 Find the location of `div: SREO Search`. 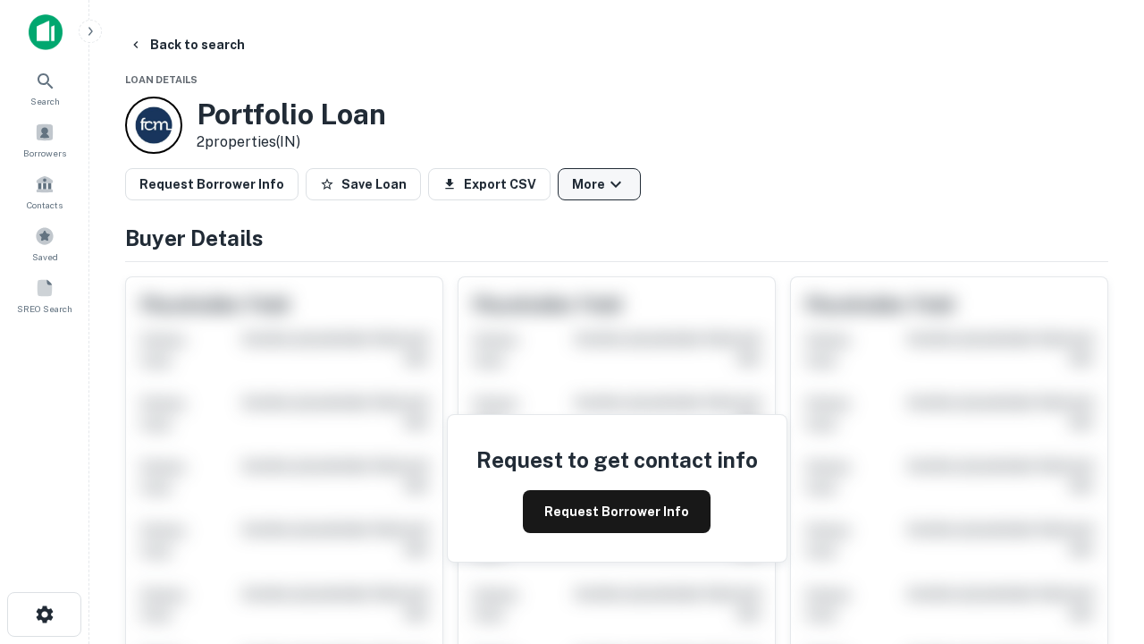

div: SREO Search is located at coordinates (45, 295).